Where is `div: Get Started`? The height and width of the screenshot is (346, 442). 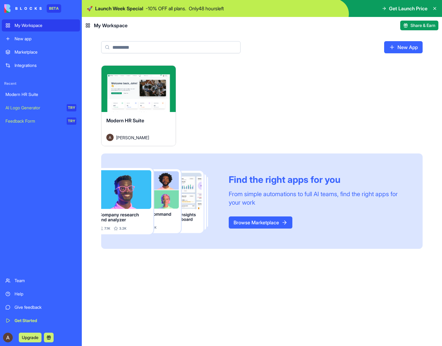 div: Get Started is located at coordinates (45, 321).